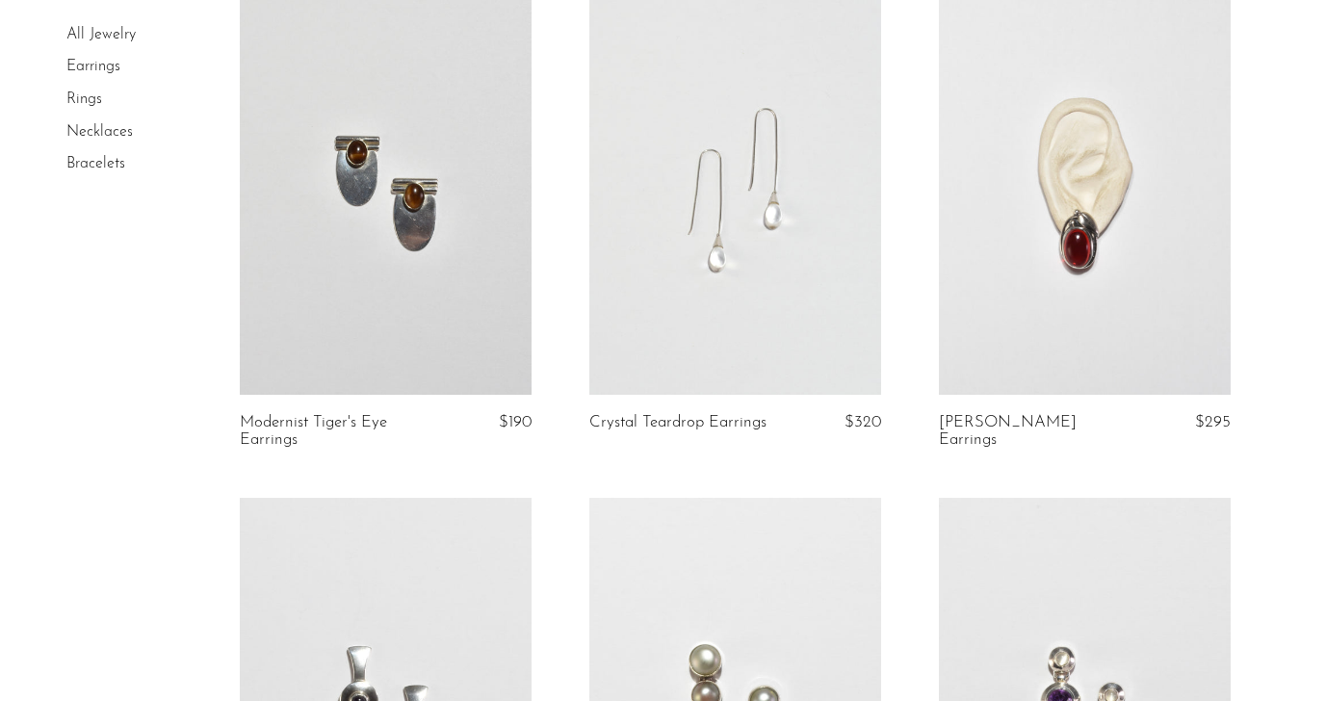 This screenshot has height=701, width=1326. What do you see at coordinates (515, 422) in the screenshot?
I see `span: $190` at bounding box center [515, 422].